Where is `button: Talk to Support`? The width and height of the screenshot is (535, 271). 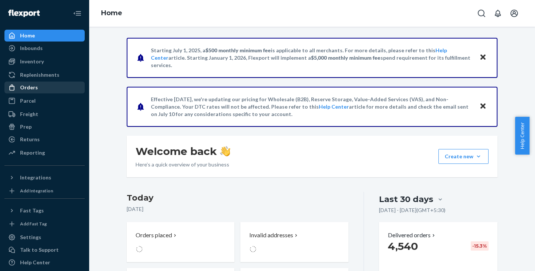
button: Talk to Support is located at coordinates (45, 250).